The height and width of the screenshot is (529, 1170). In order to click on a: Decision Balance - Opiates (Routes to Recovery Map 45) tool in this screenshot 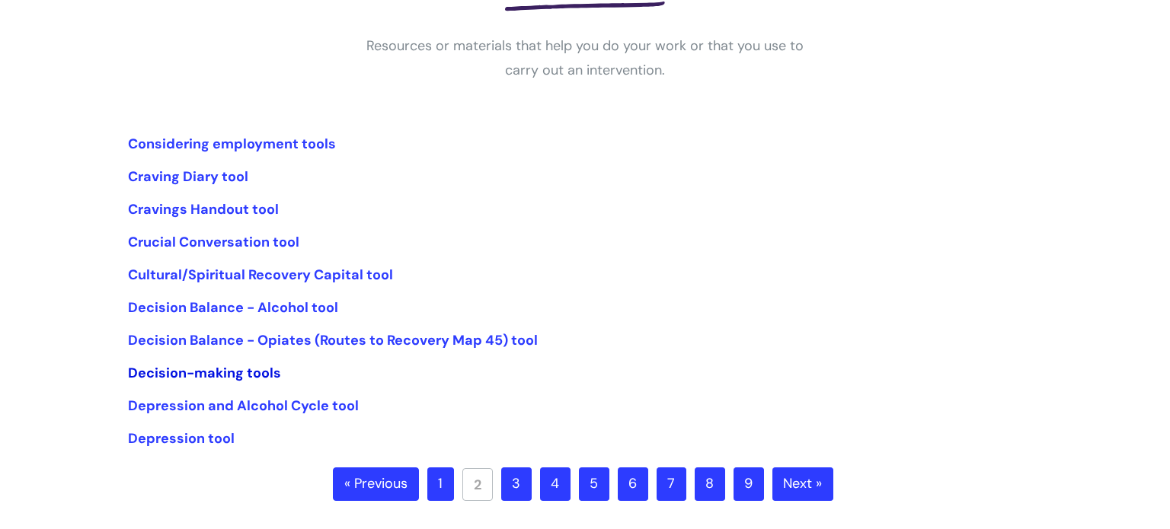, I will do `click(333, 340)`.